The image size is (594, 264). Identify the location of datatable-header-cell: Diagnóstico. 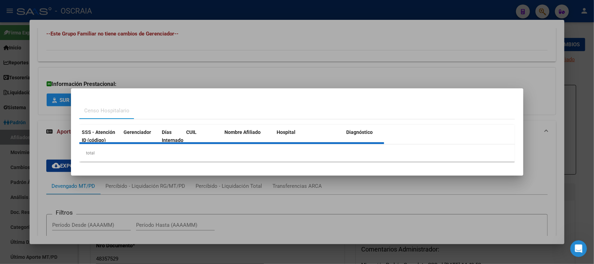
(379, 140).